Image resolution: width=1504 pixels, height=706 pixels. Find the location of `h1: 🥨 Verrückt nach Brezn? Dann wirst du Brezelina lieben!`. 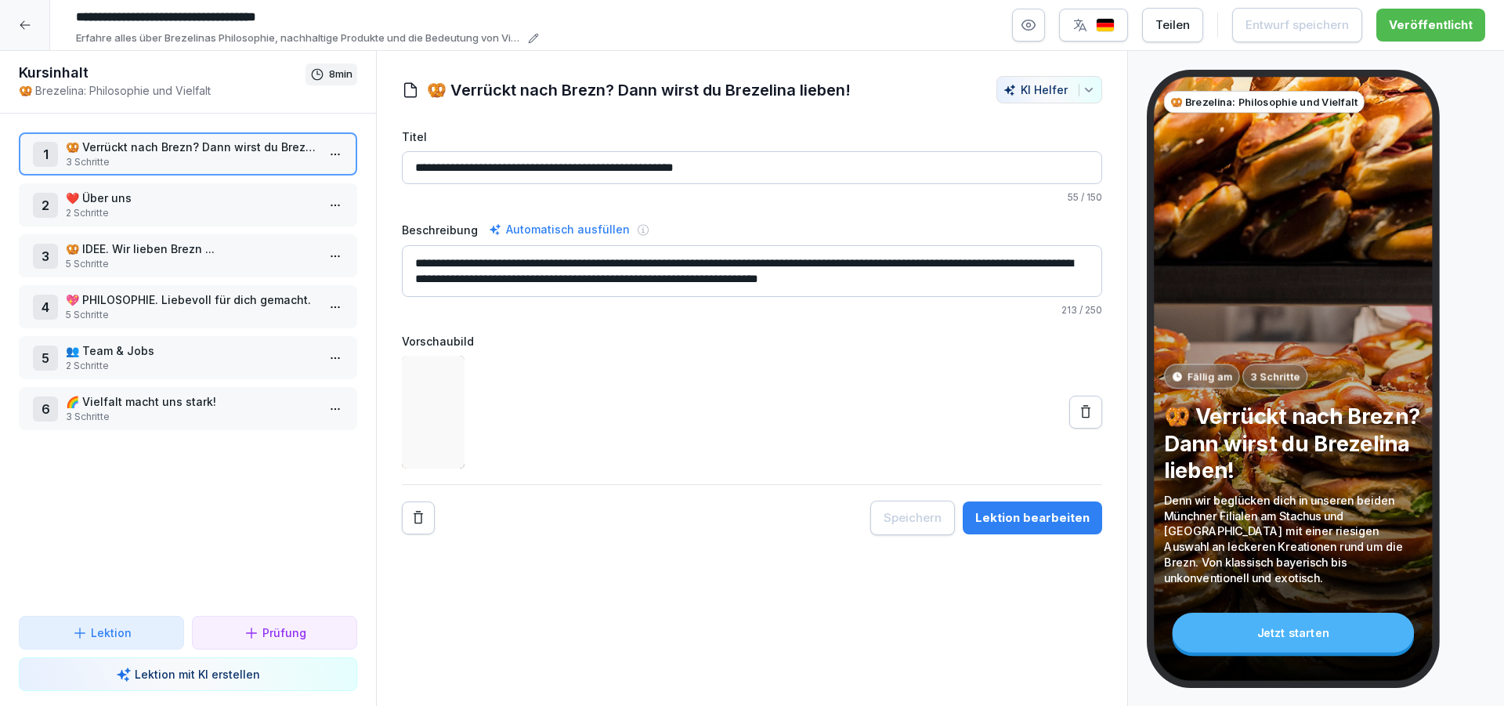

h1: 🥨 Verrückt nach Brezn? Dann wirst du Brezelina lieben! is located at coordinates (639, 90).